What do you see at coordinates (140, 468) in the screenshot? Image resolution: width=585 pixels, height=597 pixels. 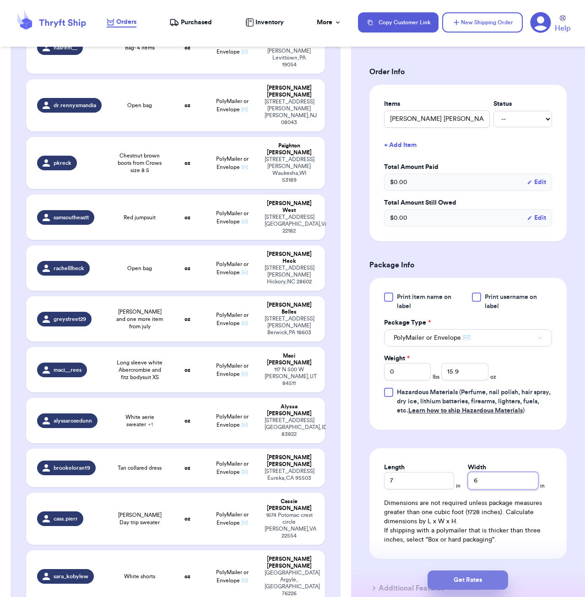 I see `span: Tan collared dress` at bounding box center [140, 468].